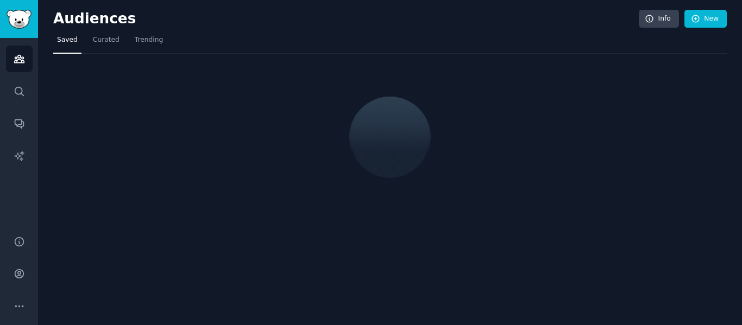 This screenshot has height=325, width=742. I want to click on a: Curated, so click(106, 42).